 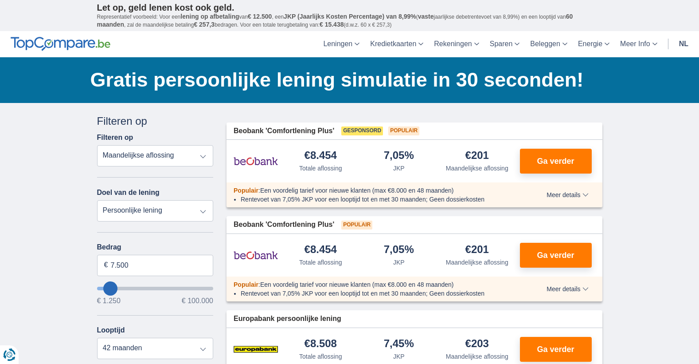 I want to click on a: Sparen, so click(x=505, y=44).